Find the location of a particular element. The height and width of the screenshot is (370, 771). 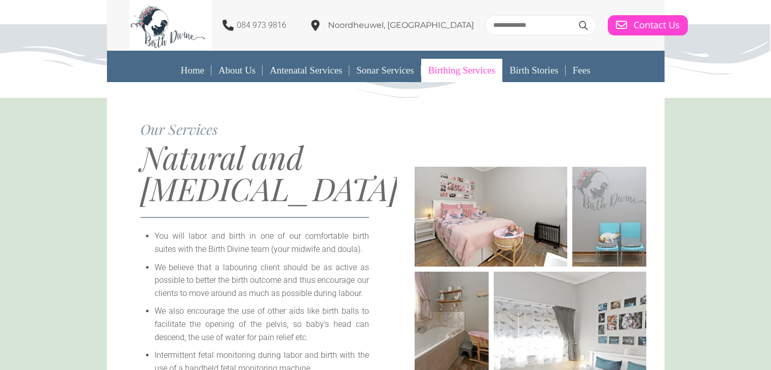

a: Antenatal Services is located at coordinates (305, 70).